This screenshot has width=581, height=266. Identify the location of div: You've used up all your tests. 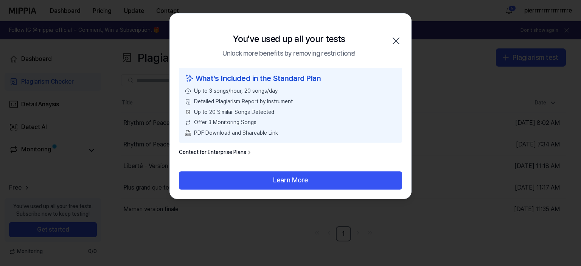
(289, 39).